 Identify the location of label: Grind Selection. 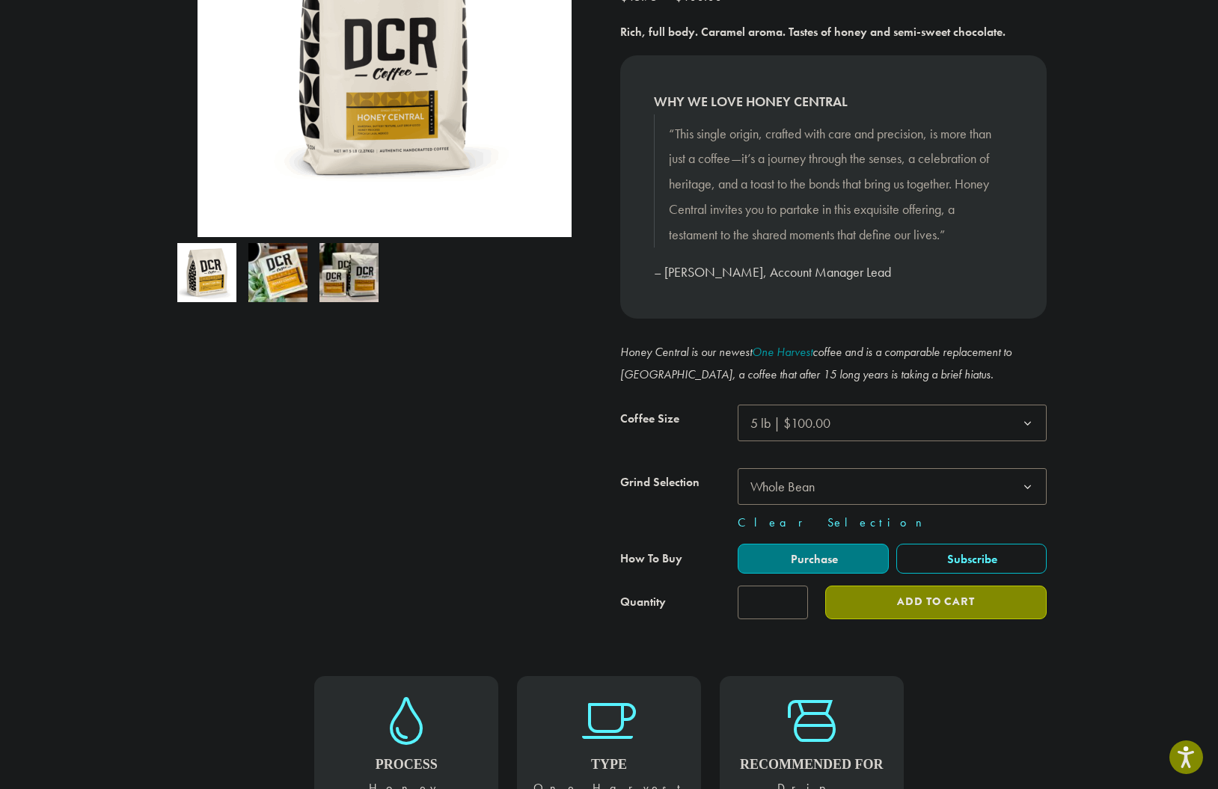
(679, 483).